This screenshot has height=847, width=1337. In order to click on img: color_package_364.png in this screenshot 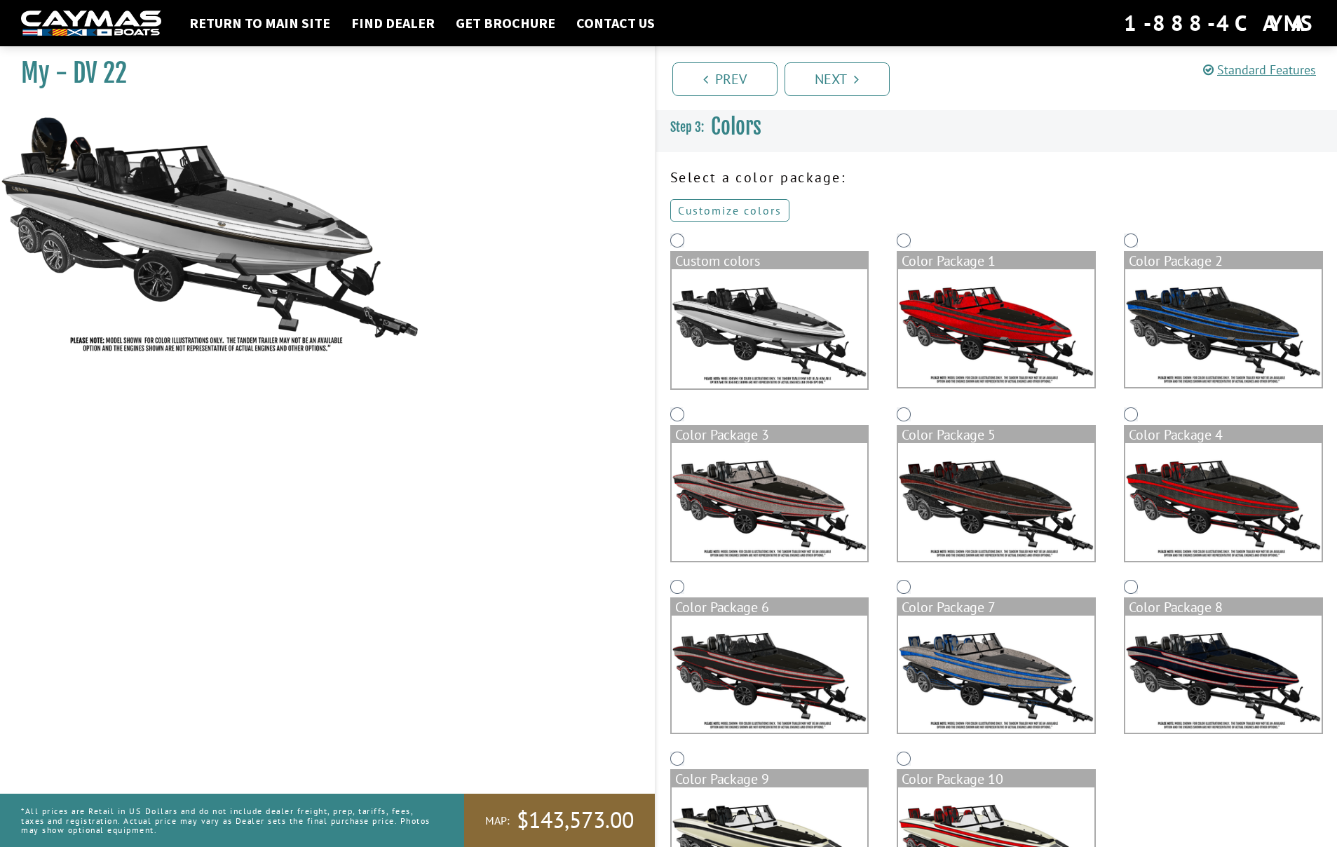, I will do `click(770, 502)`.